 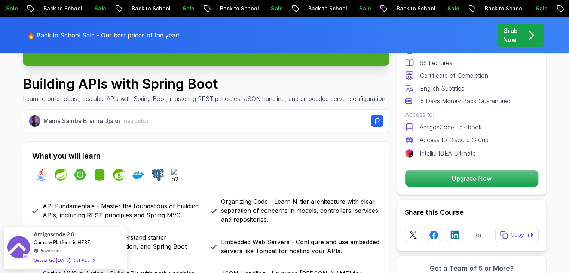 I want to click on span: Instructor, so click(x=136, y=121).